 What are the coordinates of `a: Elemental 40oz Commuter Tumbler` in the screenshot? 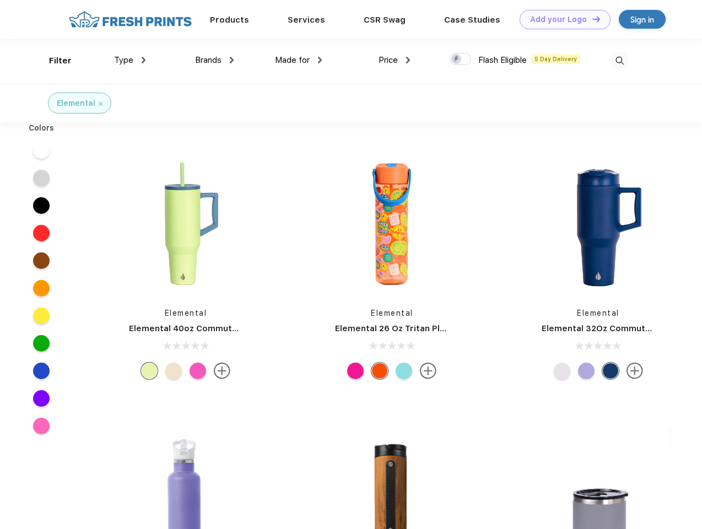 It's located at (203, 329).